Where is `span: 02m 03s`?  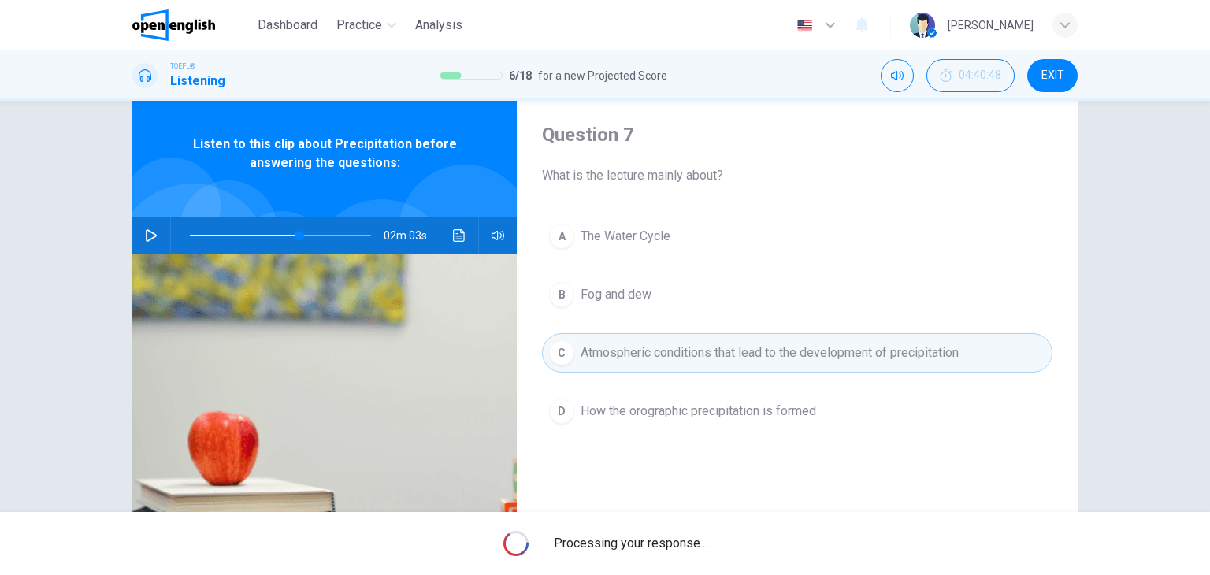
span: 02m 03s is located at coordinates (411, 236).